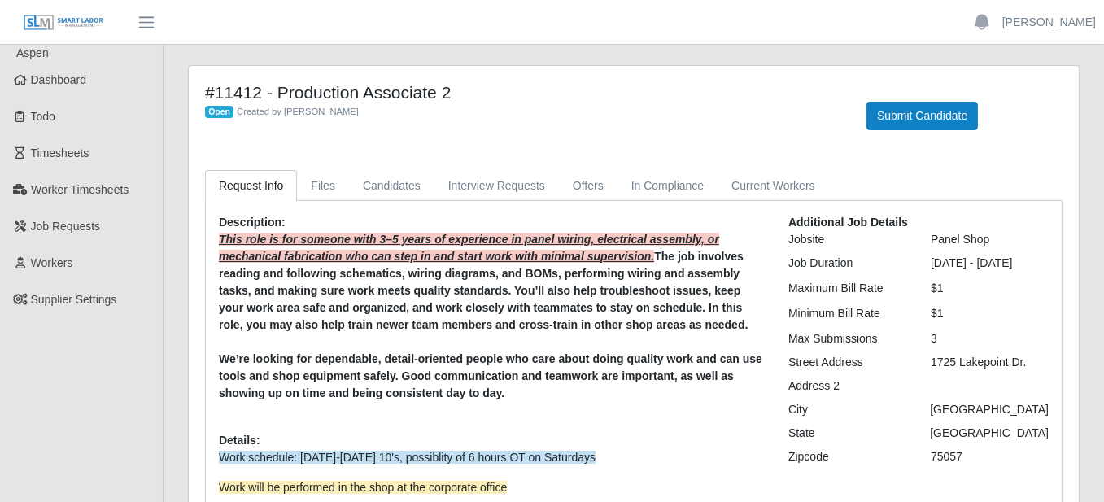  What do you see at coordinates (847, 313) in the screenshot?
I see `div: Minimum Bill Rate` at bounding box center [847, 313].